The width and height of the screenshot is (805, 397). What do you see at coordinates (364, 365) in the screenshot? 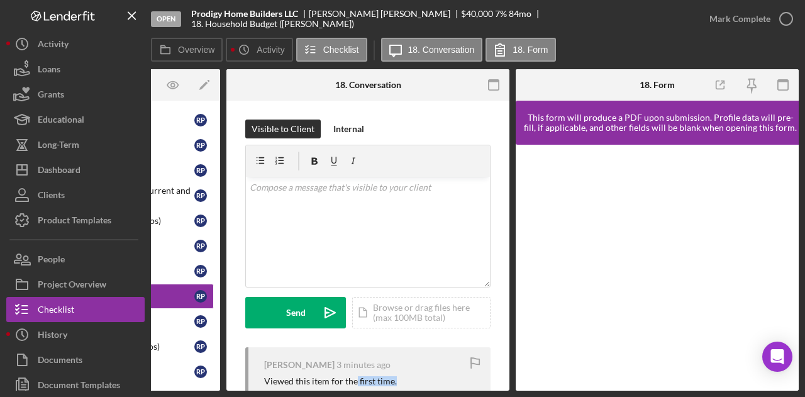
I see `time: 2025-10-01 21:44` at bounding box center [364, 365].